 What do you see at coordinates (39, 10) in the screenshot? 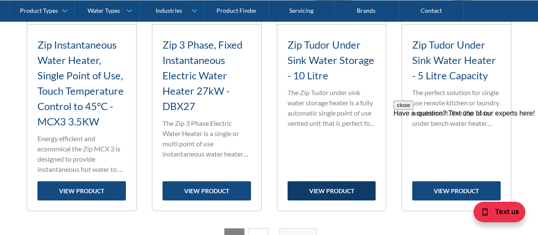
I see `div: Product Types` at bounding box center [39, 10].